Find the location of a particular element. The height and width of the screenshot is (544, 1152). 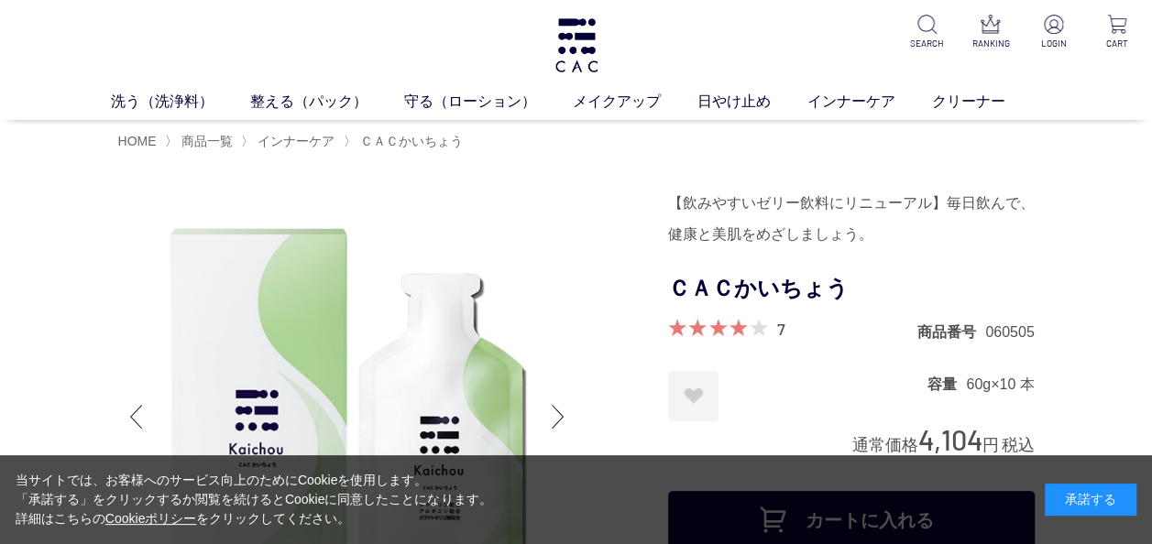

div: Next slide is located at coordinates (558, 417).